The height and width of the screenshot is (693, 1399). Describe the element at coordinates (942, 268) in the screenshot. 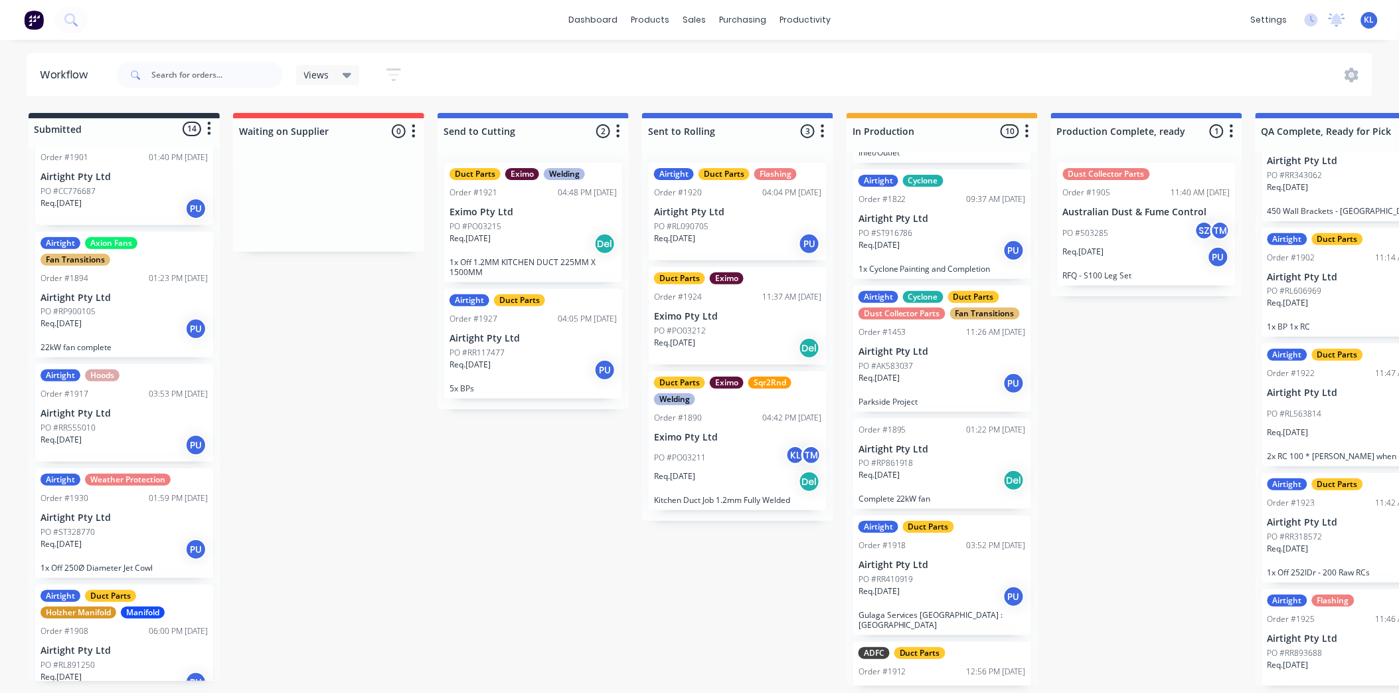

I see `p: 1x Cyclone Painting and Completion` at that location.